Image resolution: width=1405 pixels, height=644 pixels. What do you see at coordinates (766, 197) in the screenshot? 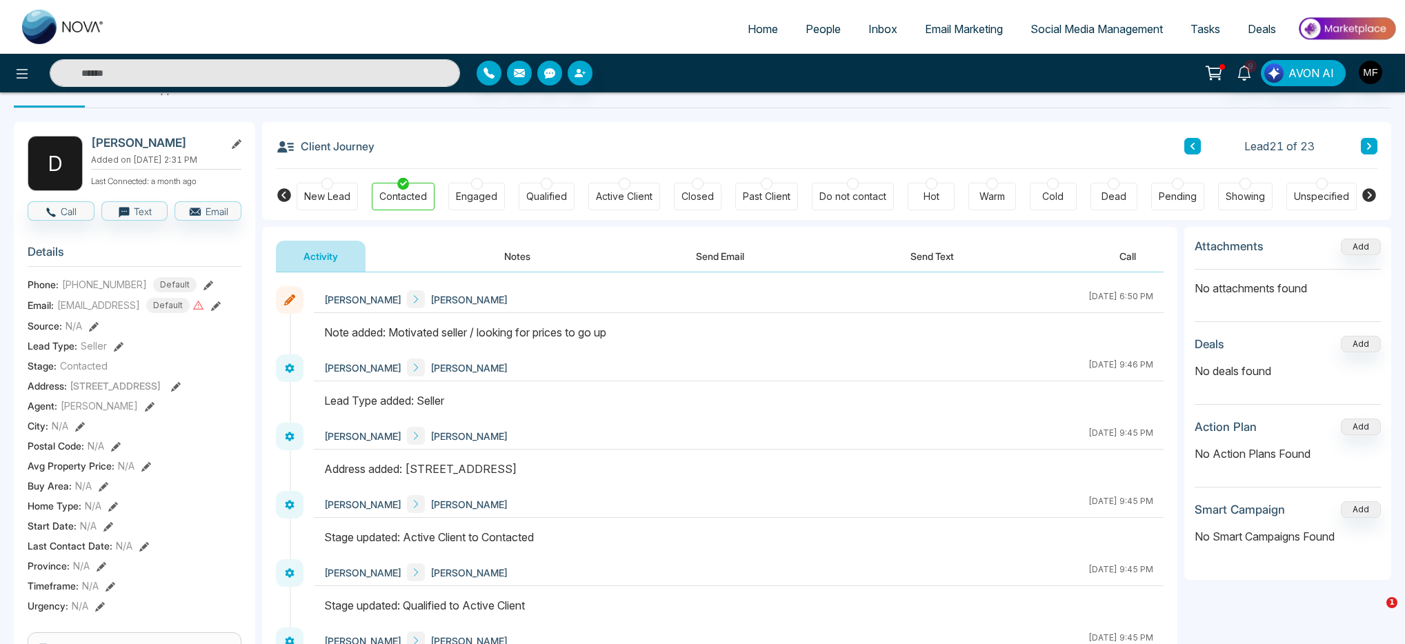
I see `div: Past Client` at bounding box center [766, 197].